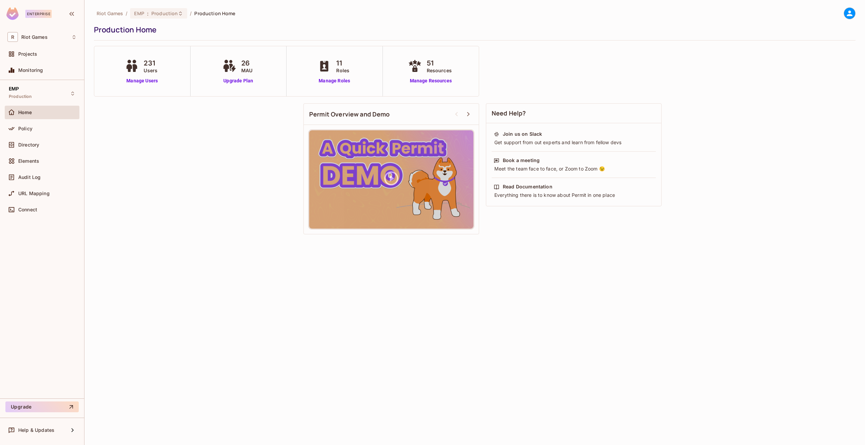  I want to click on span: 51, so click(439, 63).